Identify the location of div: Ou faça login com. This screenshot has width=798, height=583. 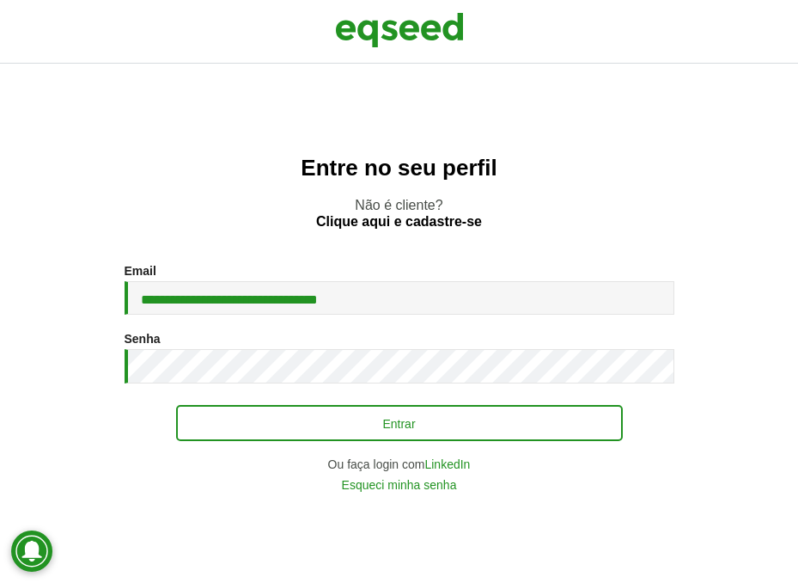
(400, 464).